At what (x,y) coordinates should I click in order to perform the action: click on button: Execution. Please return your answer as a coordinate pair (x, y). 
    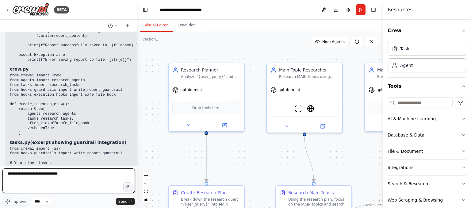
    Looking at the image, I should click on (186, 25).